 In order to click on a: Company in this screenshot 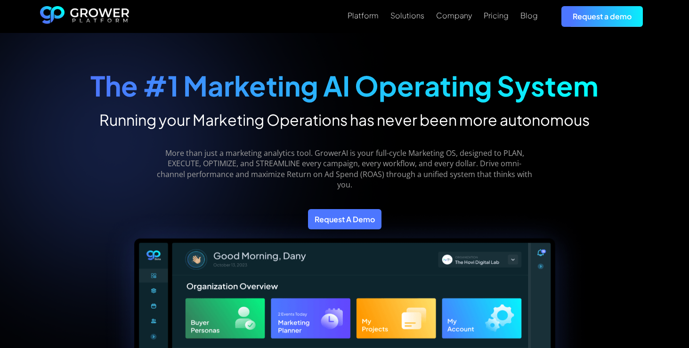, I will do `click(454, 16)`.